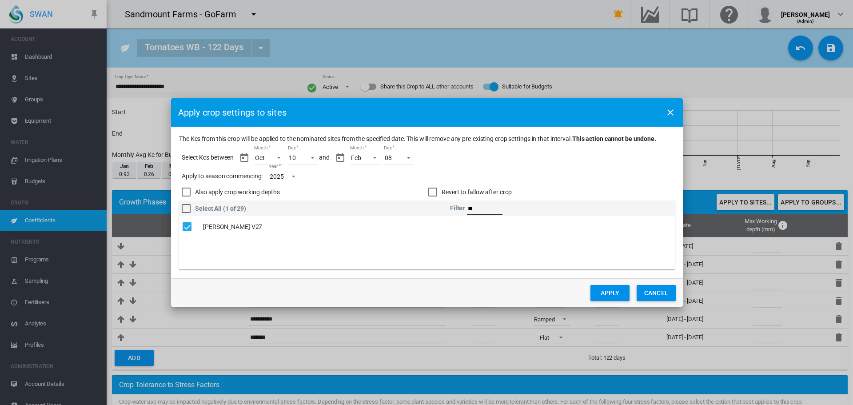 The image size is (853, 405). Describe the element at coordinates (670, 112) in the screenshot. I see `md-icon: icon-close` at that location.